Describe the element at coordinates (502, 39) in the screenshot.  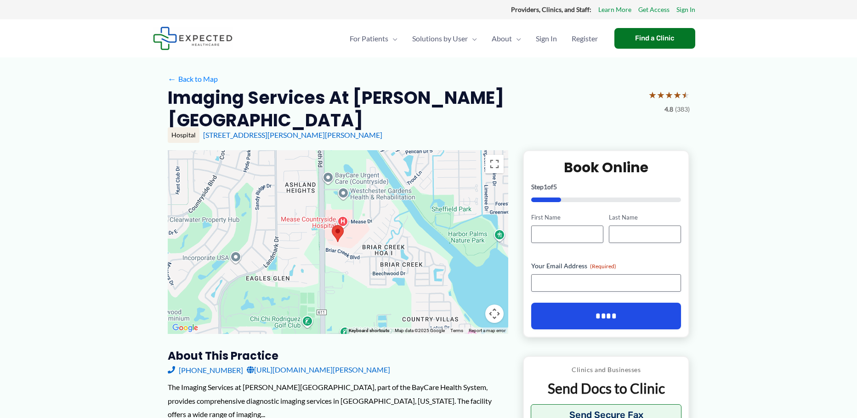
I see `span: About` at that location.